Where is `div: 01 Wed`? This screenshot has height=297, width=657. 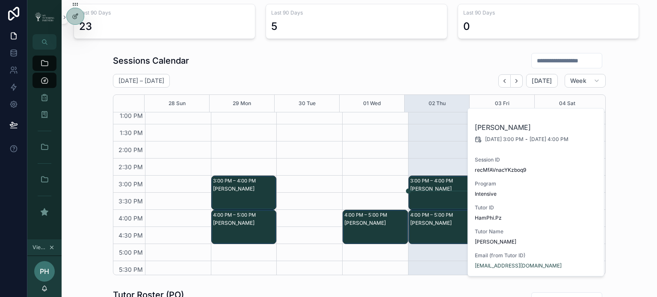 div: 01 Wed is located at coordinates (372, 104).